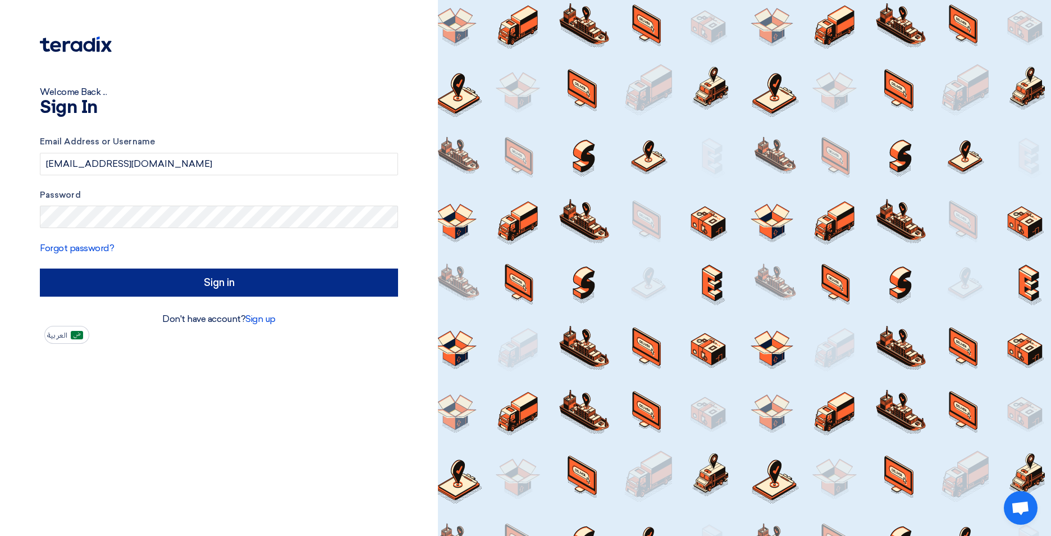 The image size is (1051, 536). Describe the element at coordinates (219, 164) in the screenshot. I see `input: Enter your business email or username` at that location.